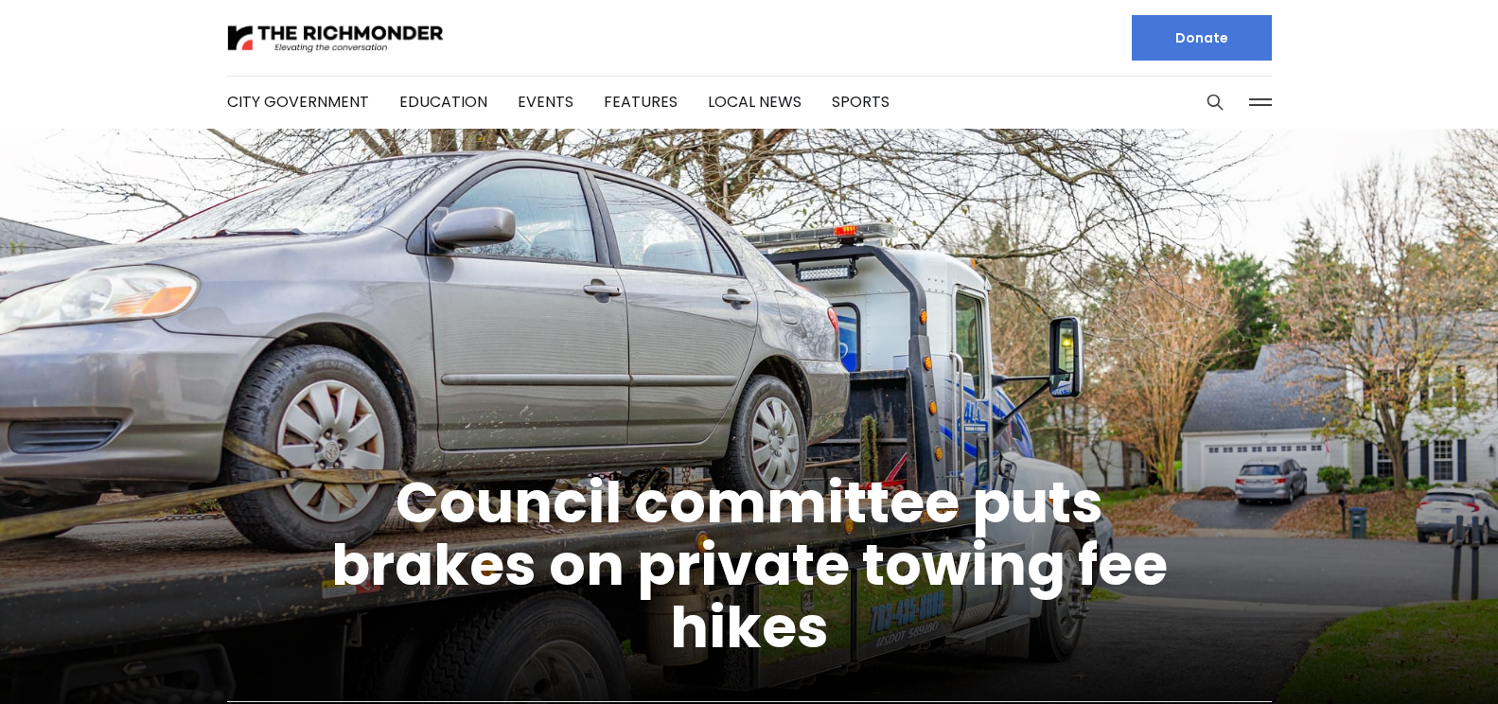 Image resolution: width=1498 pixels, height=704 pixels. What do you see at coordinates (1202, 38) in the screenshot?
I see `a: Donate` at bounding box center [1202, 38].